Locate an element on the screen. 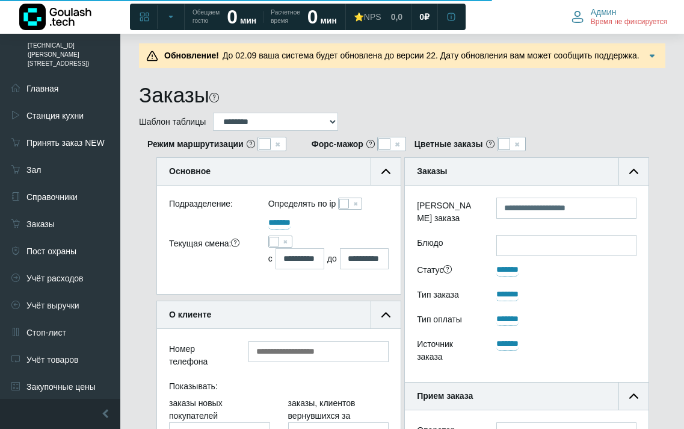 The image size is (684, 429). b: Форс-мажор is located at coordinates (338, 144).